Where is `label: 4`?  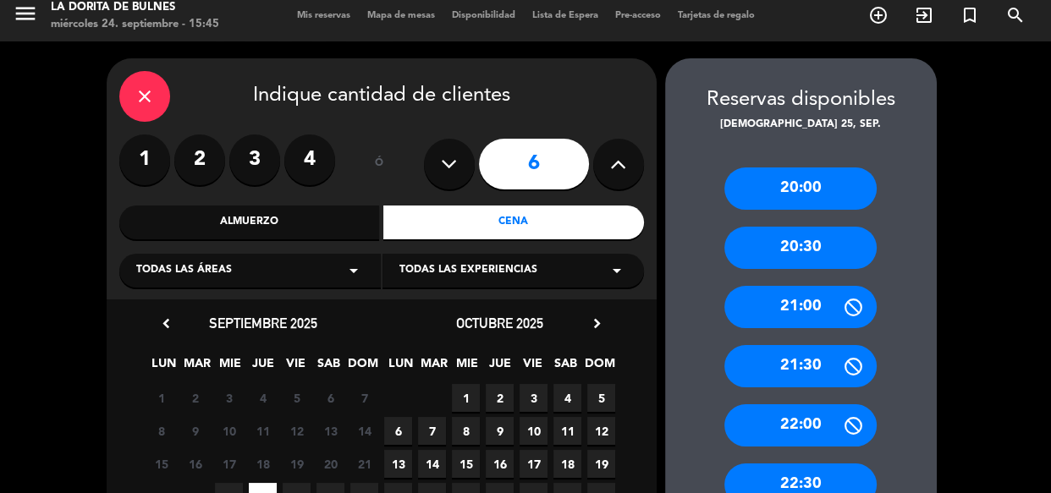 label: 4 is located at coordinates (310, 160).